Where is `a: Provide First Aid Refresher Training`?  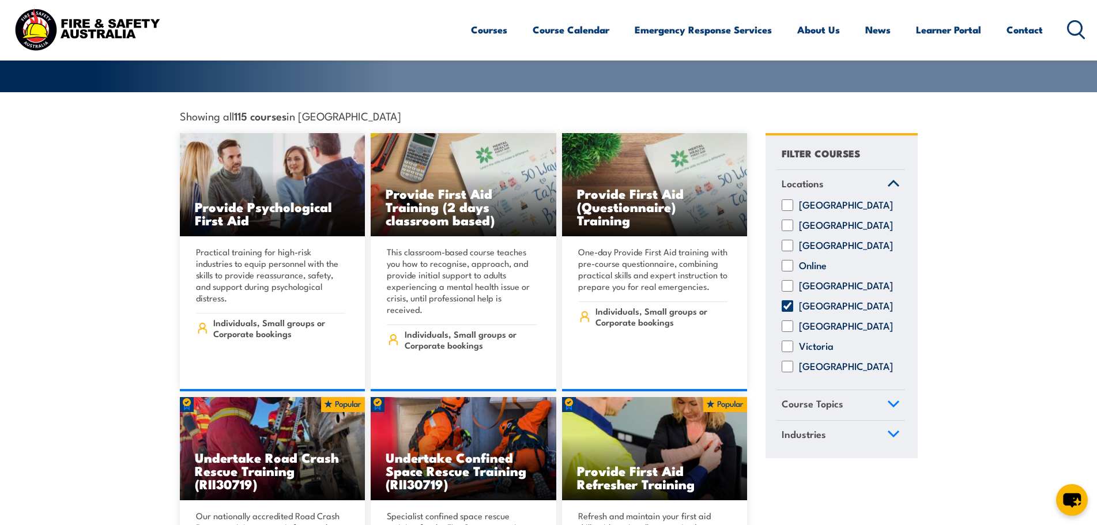 a: Provide First Aid Refresher Training is located at coordinates (655, 449).